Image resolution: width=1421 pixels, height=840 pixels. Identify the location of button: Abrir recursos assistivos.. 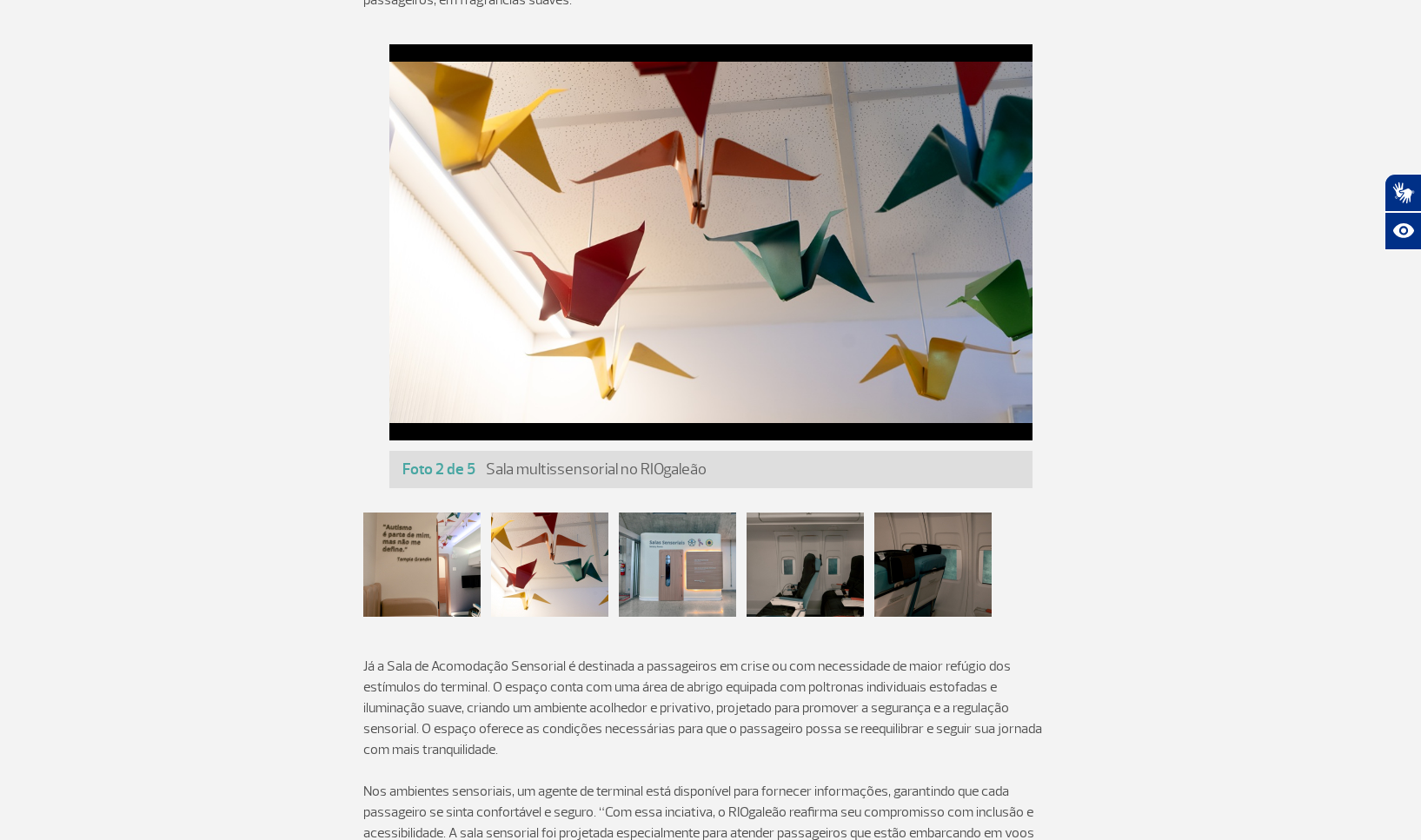
(1403, 231).